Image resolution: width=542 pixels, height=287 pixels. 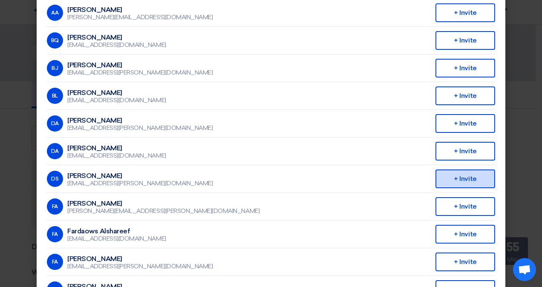 I want to click on div: BL, so click(x=55, y=96).